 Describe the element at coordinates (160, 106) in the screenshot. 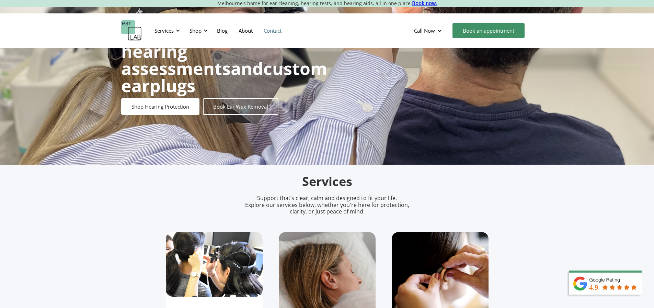

I see `a: Shop Hearing Protection` at that location.